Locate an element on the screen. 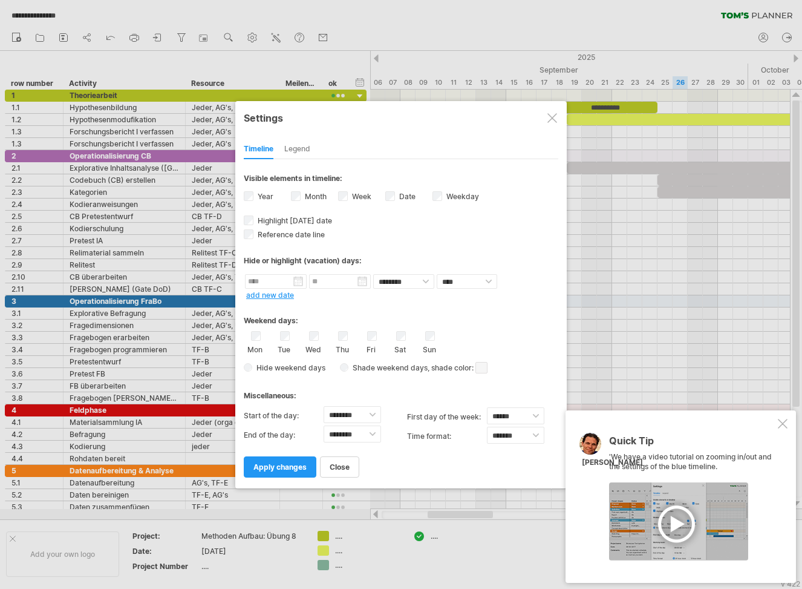  div: Weekend days: is located at coordinates (401, 316).